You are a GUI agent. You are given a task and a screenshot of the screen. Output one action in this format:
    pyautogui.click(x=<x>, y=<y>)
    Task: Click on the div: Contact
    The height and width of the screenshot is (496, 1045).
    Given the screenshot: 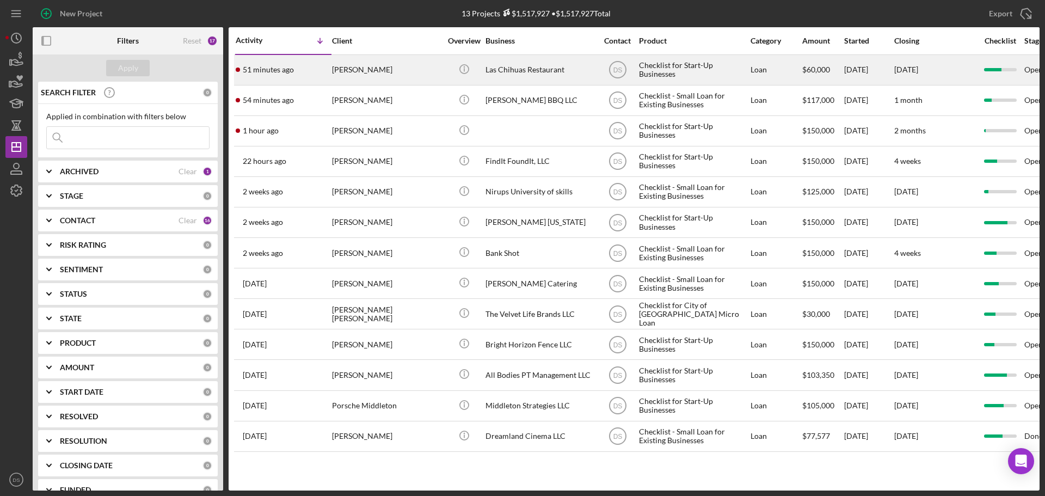 What is the action you would take?
    pyautogui.click(x=617, y=41)
    